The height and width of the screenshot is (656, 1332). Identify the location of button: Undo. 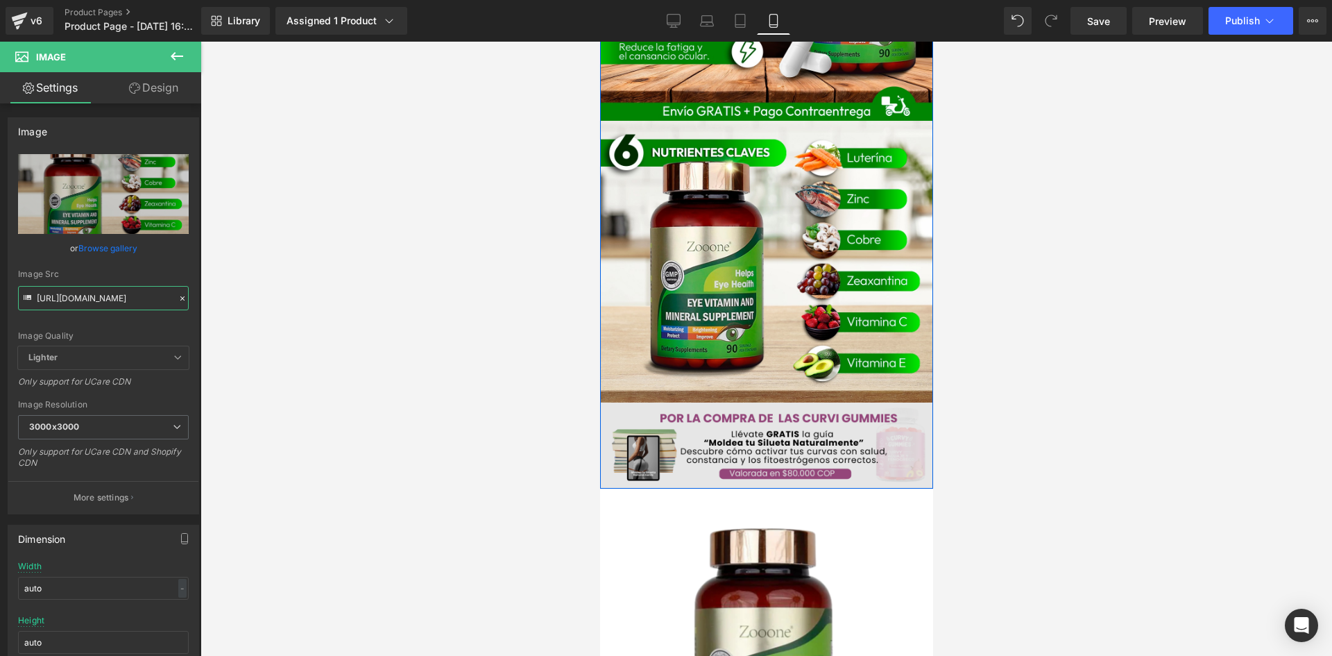
(1018, 21).